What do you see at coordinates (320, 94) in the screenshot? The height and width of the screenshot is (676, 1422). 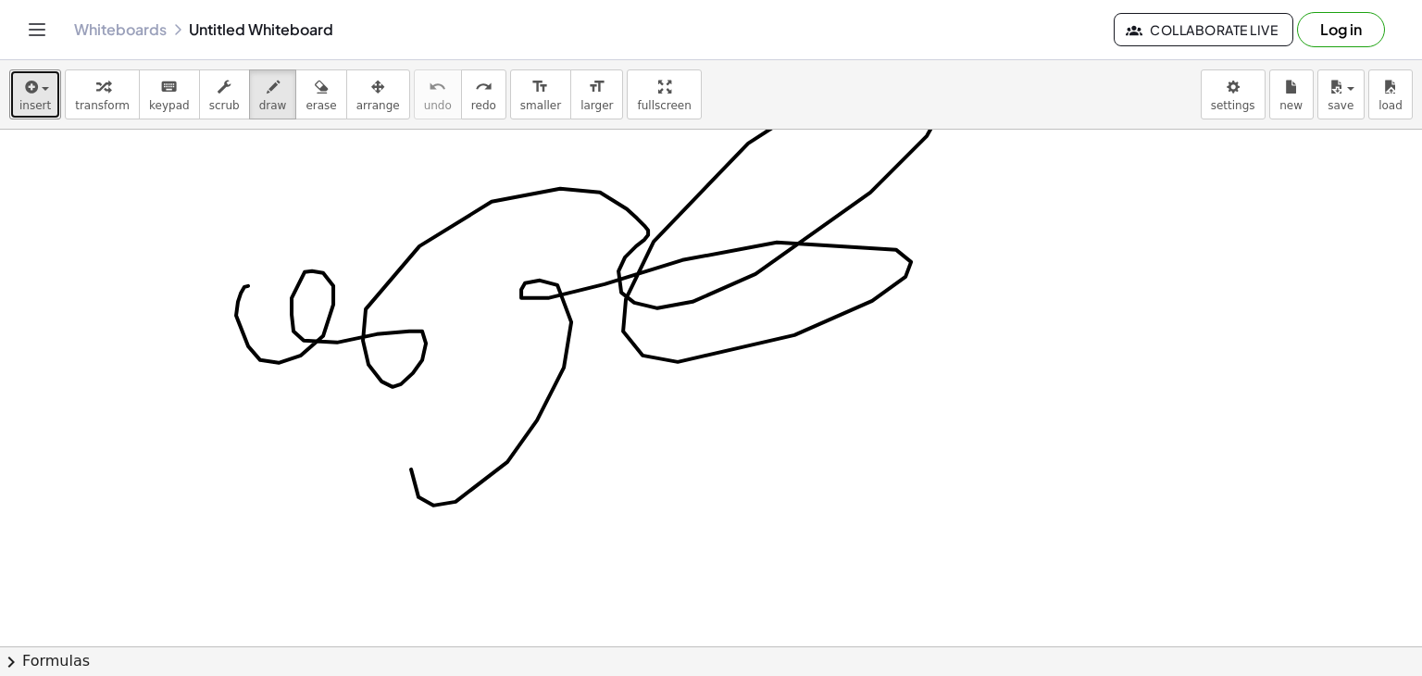 I see `button: erase` at bounding box center [320, 94].